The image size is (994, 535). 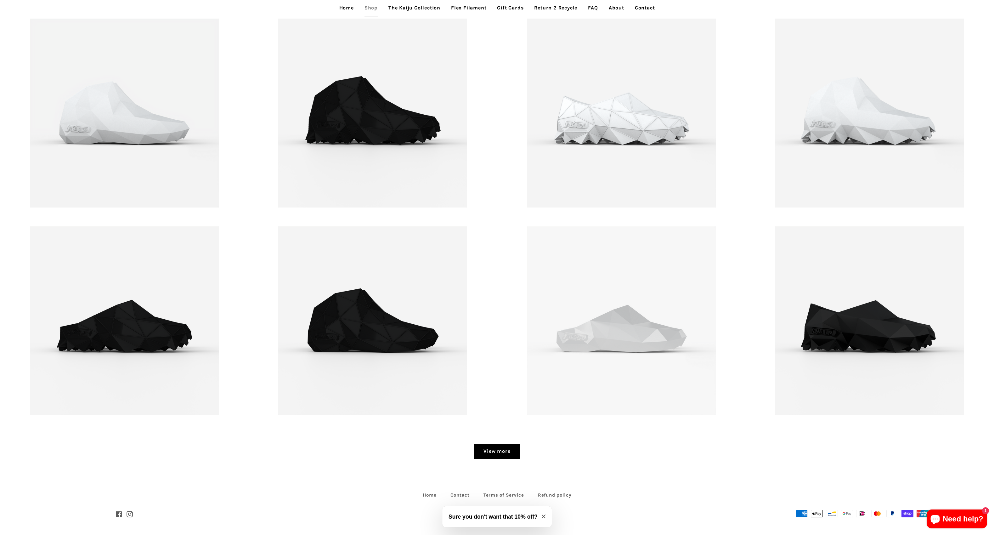 I want to click on a: View more, so click(x=497, y=451).